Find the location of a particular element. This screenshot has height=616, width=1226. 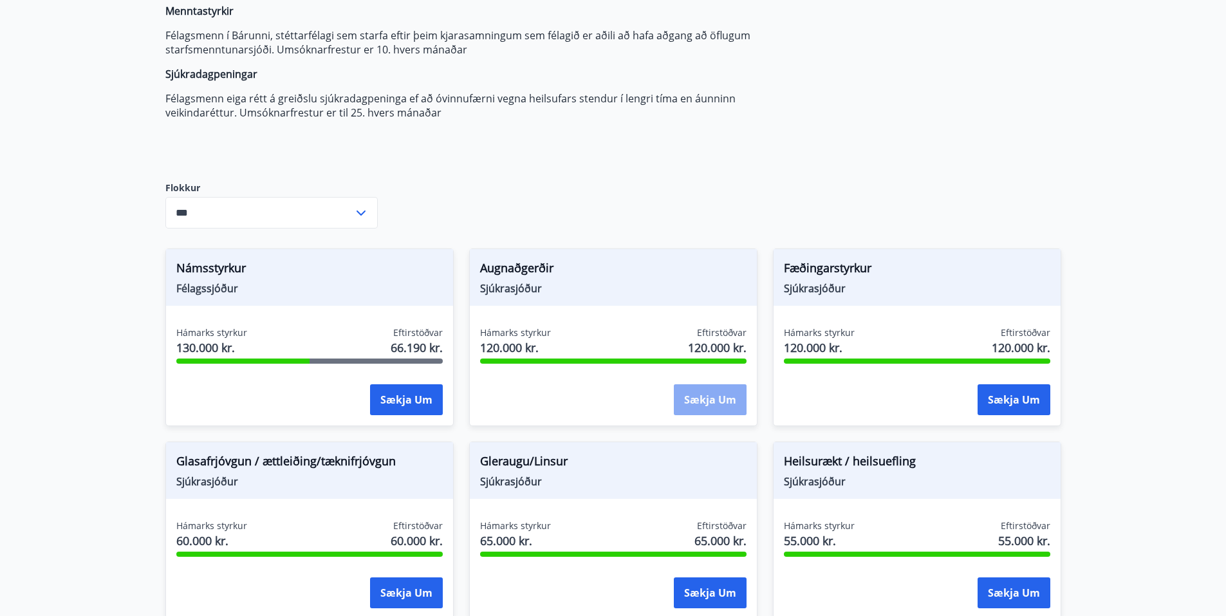

span: 66.190 kr. is located at coordinates (416, 347).